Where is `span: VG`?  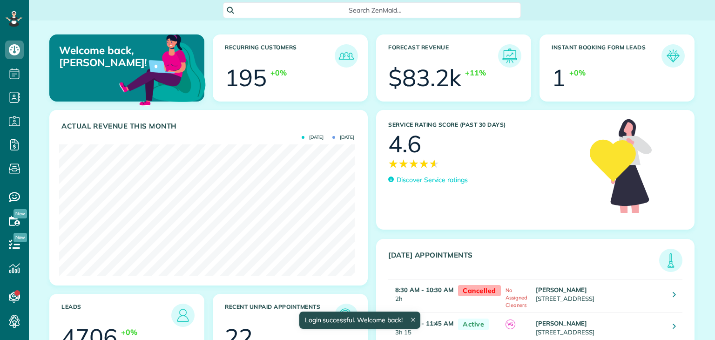 span: VG is located at coordinates (510, 324).